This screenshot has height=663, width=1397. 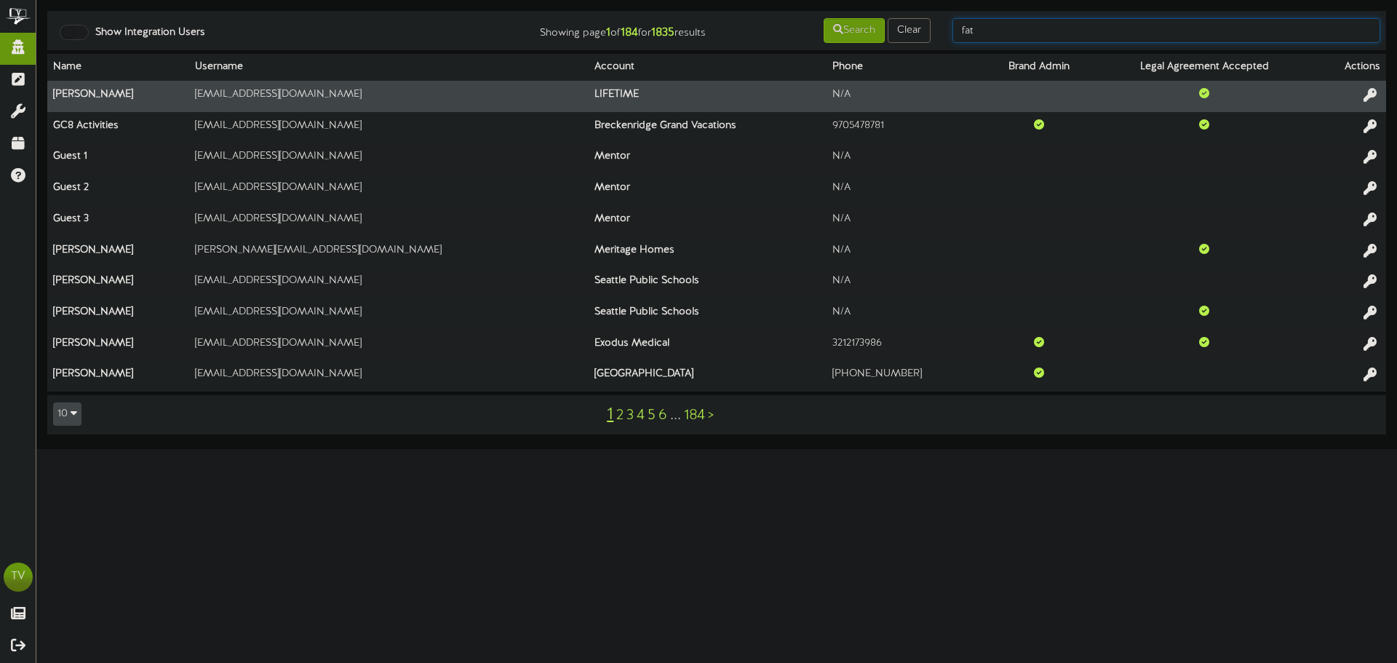 I want to click on button: Clear, so click(x=908, y=31).